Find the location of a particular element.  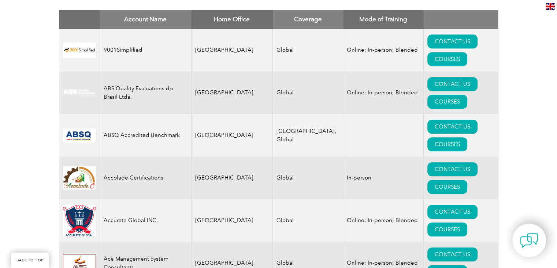

td: Accurate Global INC. is located at coordinates (145, 220).